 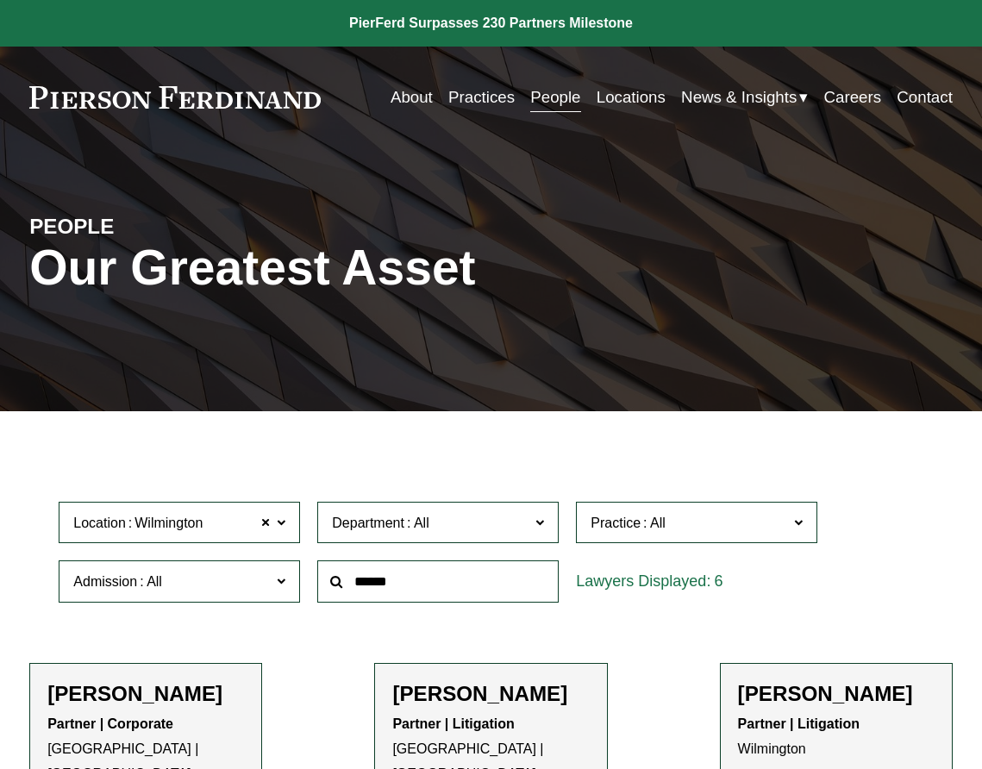 What do you see at coordinates (852, 97) in the screenshot?
I see `a: Careers` at bounding box center [852, 97].